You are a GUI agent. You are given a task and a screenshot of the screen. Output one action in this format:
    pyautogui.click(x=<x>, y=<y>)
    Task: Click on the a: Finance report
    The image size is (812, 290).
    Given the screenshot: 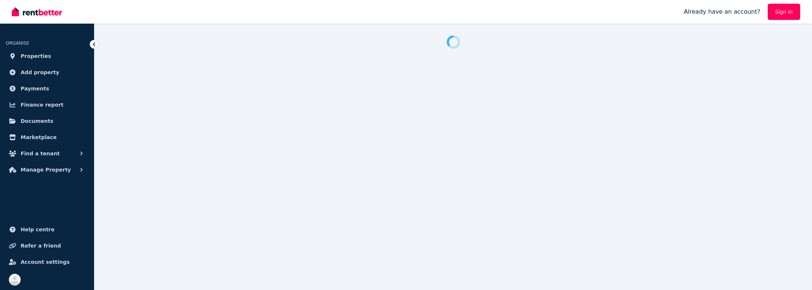 What is the action you would take?
    pyautogui.click(x=47, y=105)
    